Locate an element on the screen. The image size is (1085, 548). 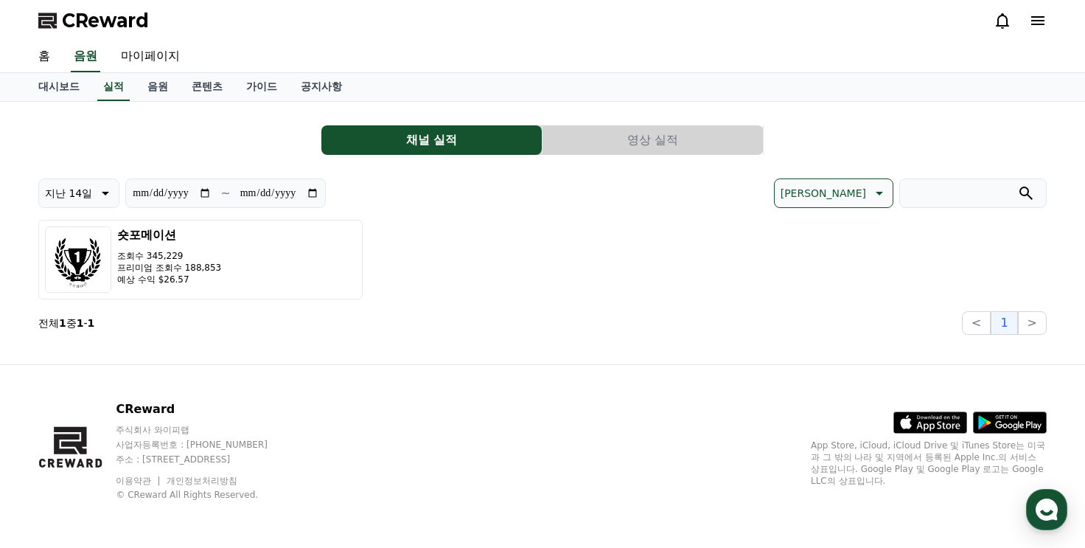
a: 콘텐츠 is located at coordinates (207, 87).